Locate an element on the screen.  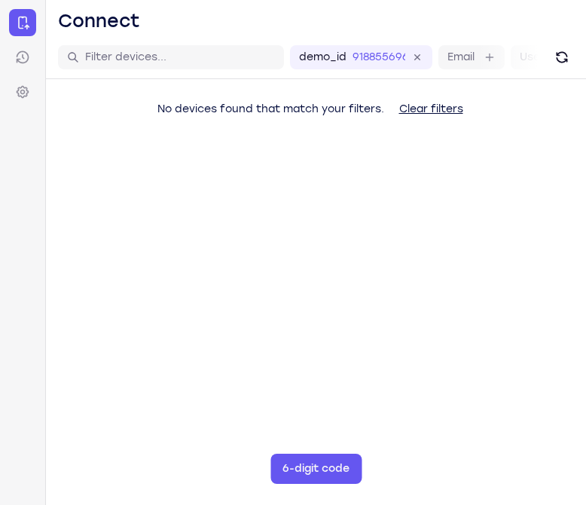
label: User ID is located at coordinates (539, 57).